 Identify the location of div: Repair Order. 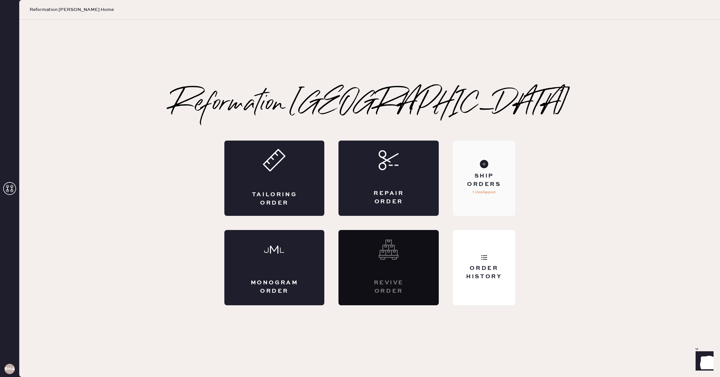
(389, 197).